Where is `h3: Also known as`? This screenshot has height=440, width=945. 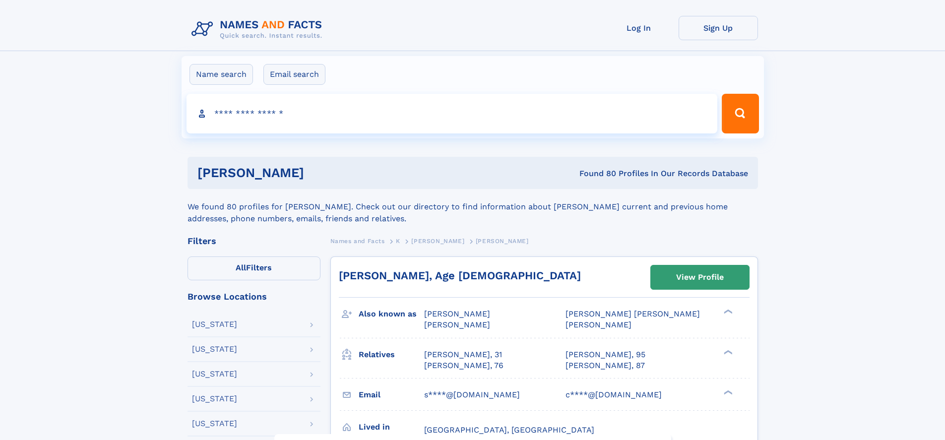 h3: Also known as is located at coordinates (391, 314).